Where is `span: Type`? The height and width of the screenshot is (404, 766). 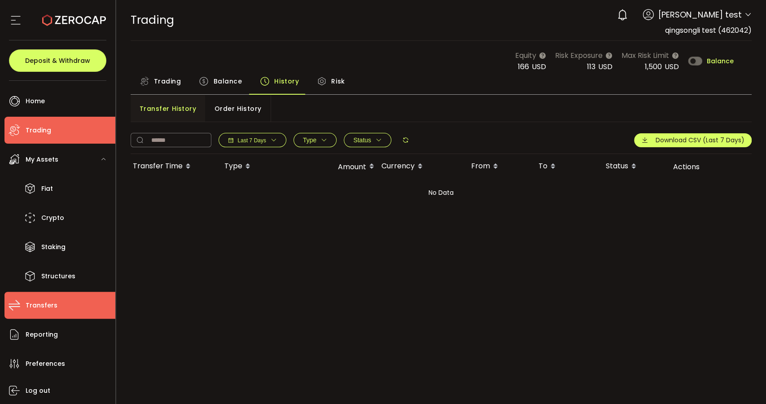 span: Type is located at coordinates (310, 140).